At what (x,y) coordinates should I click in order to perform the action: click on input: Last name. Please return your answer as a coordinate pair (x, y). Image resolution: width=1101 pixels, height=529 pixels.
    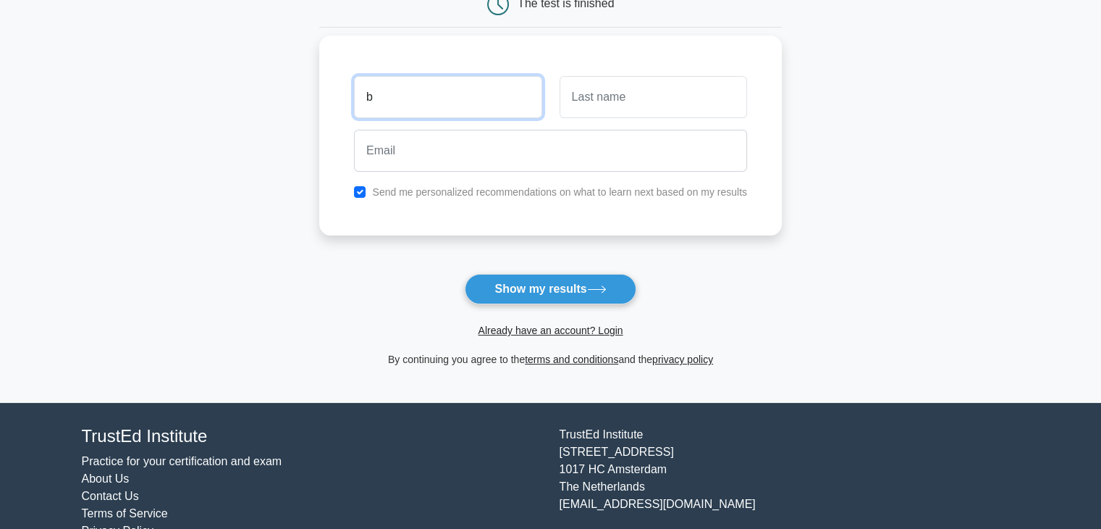
    Looking at the image, I should click on (653, 97).